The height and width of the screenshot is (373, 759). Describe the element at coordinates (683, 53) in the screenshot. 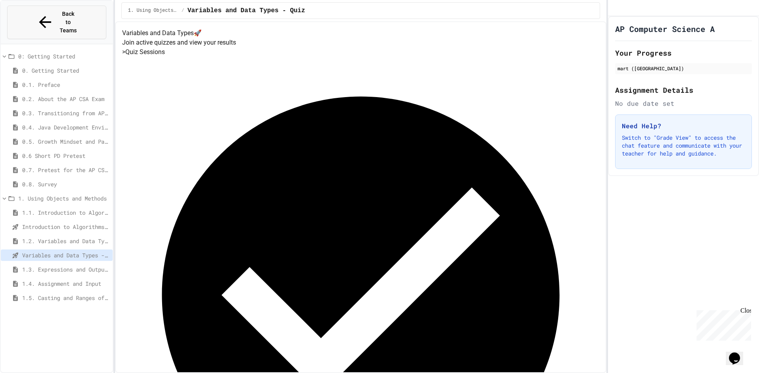

I see `h2: Your Progress` at that location.